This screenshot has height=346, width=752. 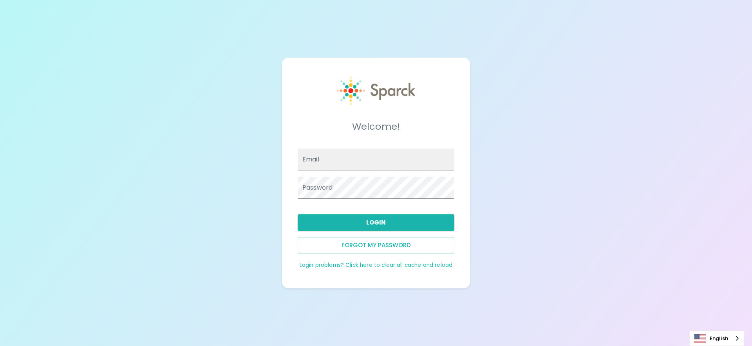 What do you see at coordinates (376, 265) in the screenshot?
I see `a: Login problems? Click here to clear all cache and reload` at bounding box center [376, 265].